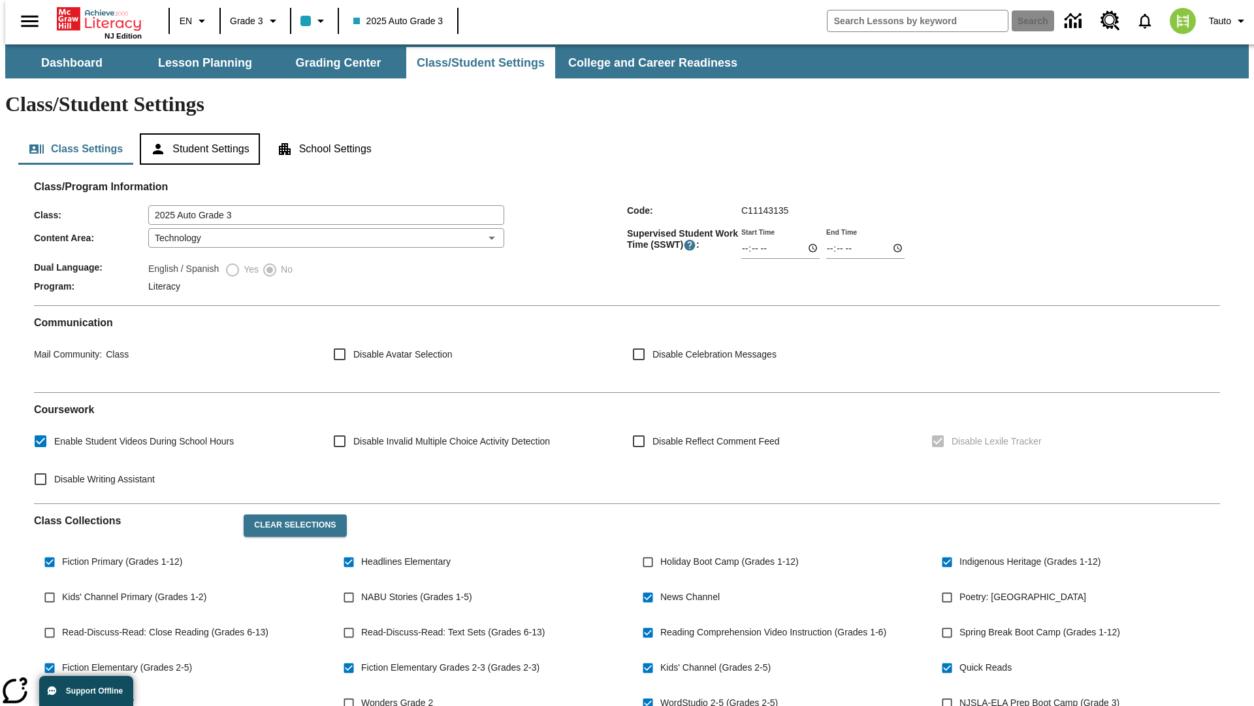 The width and height of the screenshot is (1254, 706). I want to click on input: search field, so click(918, 21).